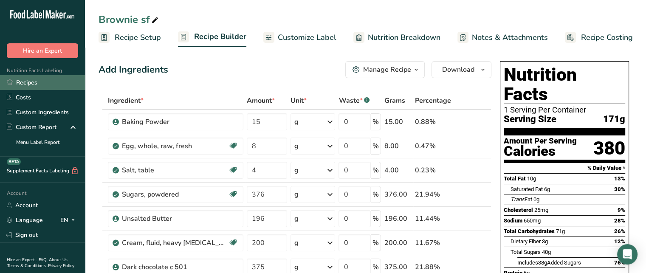 Image resolution: width=646 pixels, height=273 pixels. What do you see at coordinates (541, 210) in the screenshot?
I see `span: 25mg` at bounding box center [541, 210].